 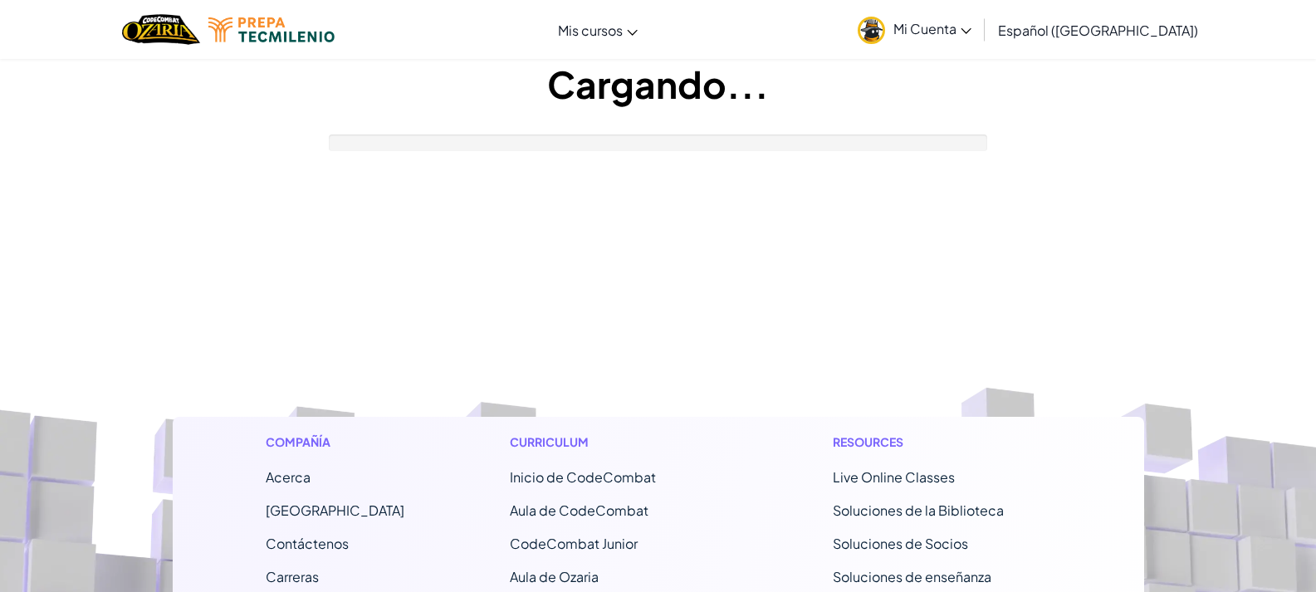 I want to click on a: Aula de Ozaria, so click(x=554, y=576).